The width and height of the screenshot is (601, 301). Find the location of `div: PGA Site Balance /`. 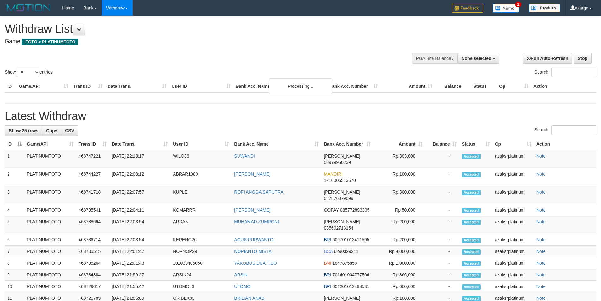

div: PGA Site Balance / is located at coordinates (435, 58).